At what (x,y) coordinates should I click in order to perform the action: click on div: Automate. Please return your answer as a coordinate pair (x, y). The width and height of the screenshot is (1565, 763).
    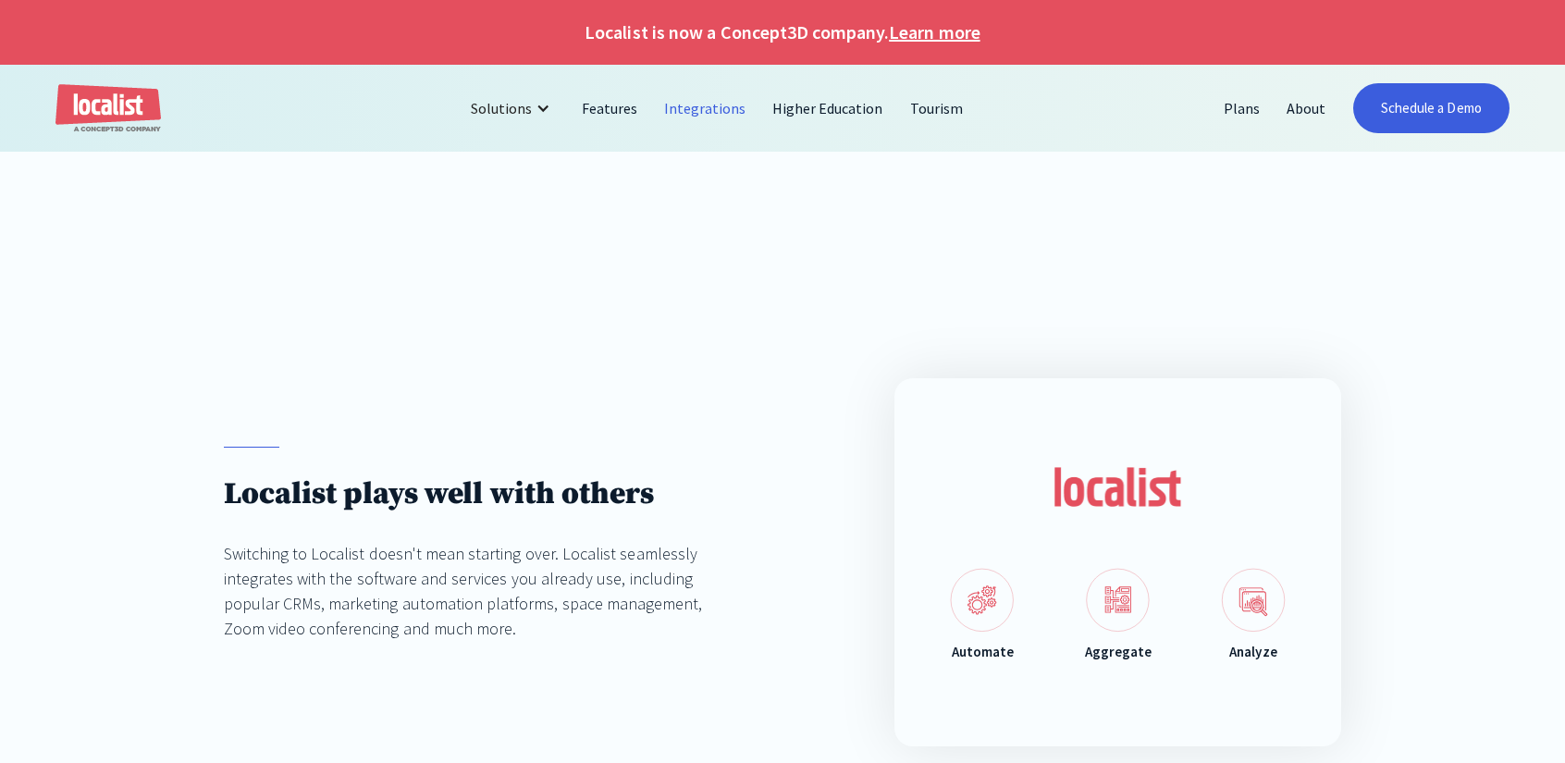
    Looking at the image, I should click on (982, 652).